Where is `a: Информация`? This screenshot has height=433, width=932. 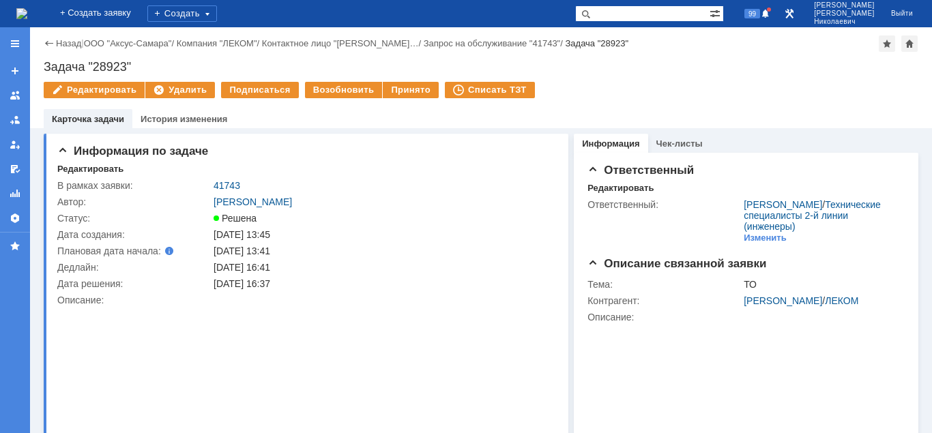 a: Информация is located at coordinates (611, 143).